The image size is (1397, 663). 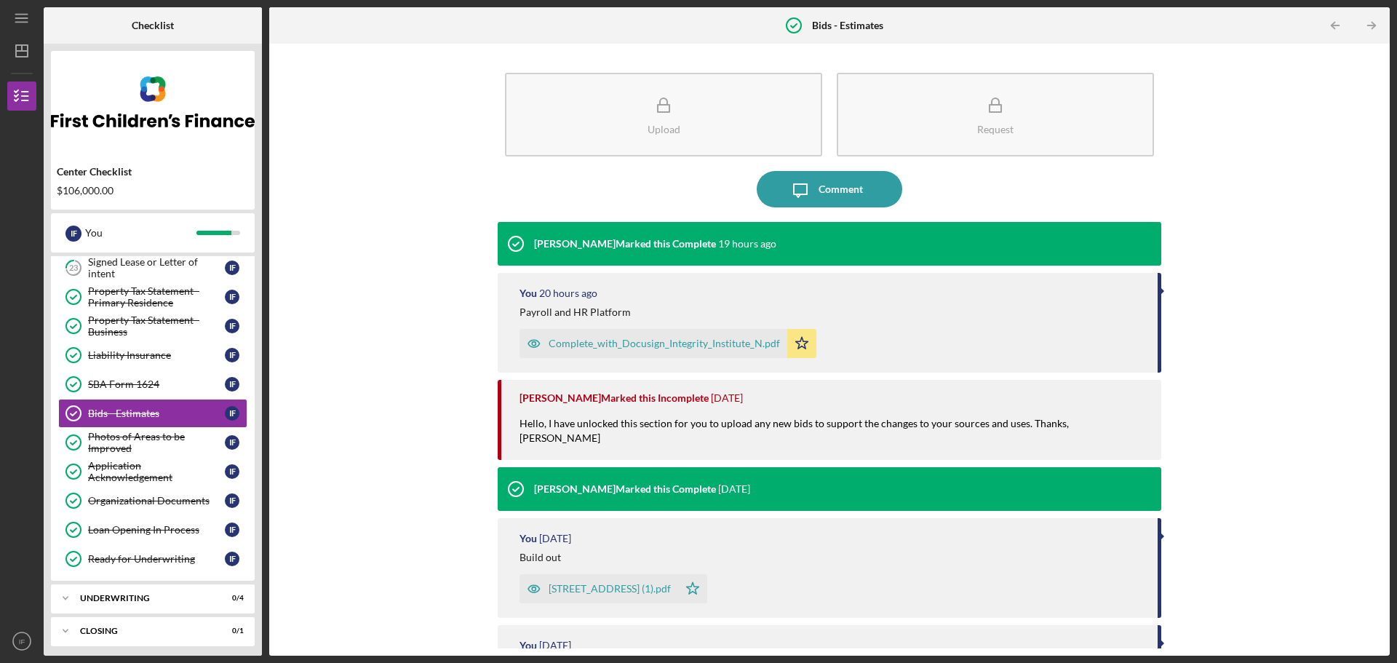 What do you see at coordinates (668, 343) in the screenshot?
I see `button: Complete_with_Docusign_Integrity_Institute_N.pdf` at bounding box center [668, 343].